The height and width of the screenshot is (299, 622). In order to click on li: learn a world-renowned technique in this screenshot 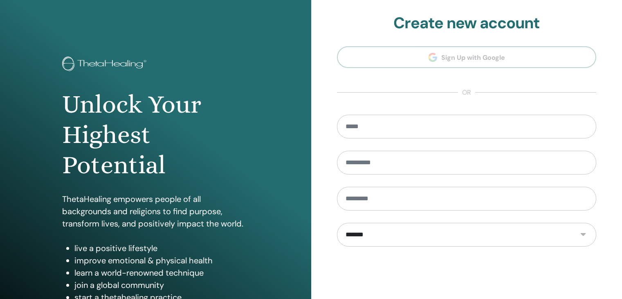, I will do `click(162, 272)`.